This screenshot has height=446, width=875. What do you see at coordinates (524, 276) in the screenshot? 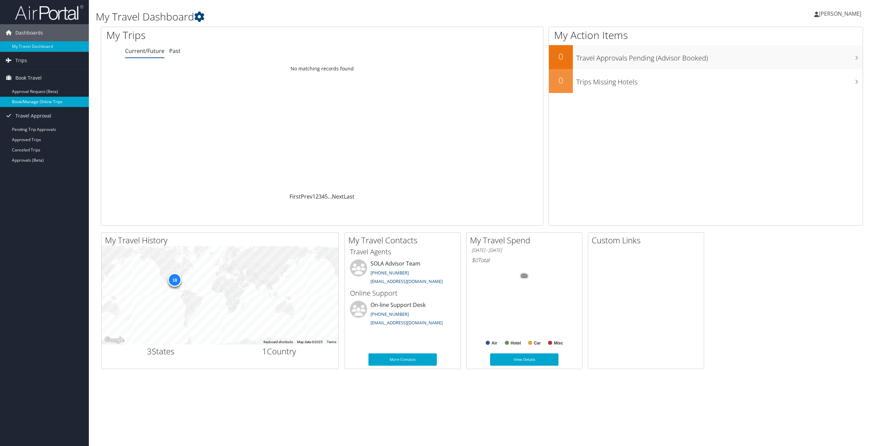
I see `tspan: 0%` at bounding box center [524, 276].